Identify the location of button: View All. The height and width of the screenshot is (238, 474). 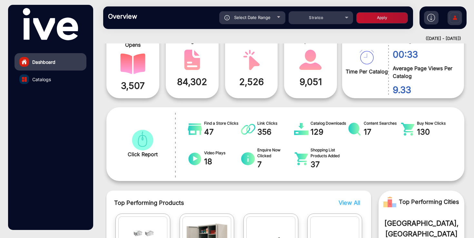
(348, 203).